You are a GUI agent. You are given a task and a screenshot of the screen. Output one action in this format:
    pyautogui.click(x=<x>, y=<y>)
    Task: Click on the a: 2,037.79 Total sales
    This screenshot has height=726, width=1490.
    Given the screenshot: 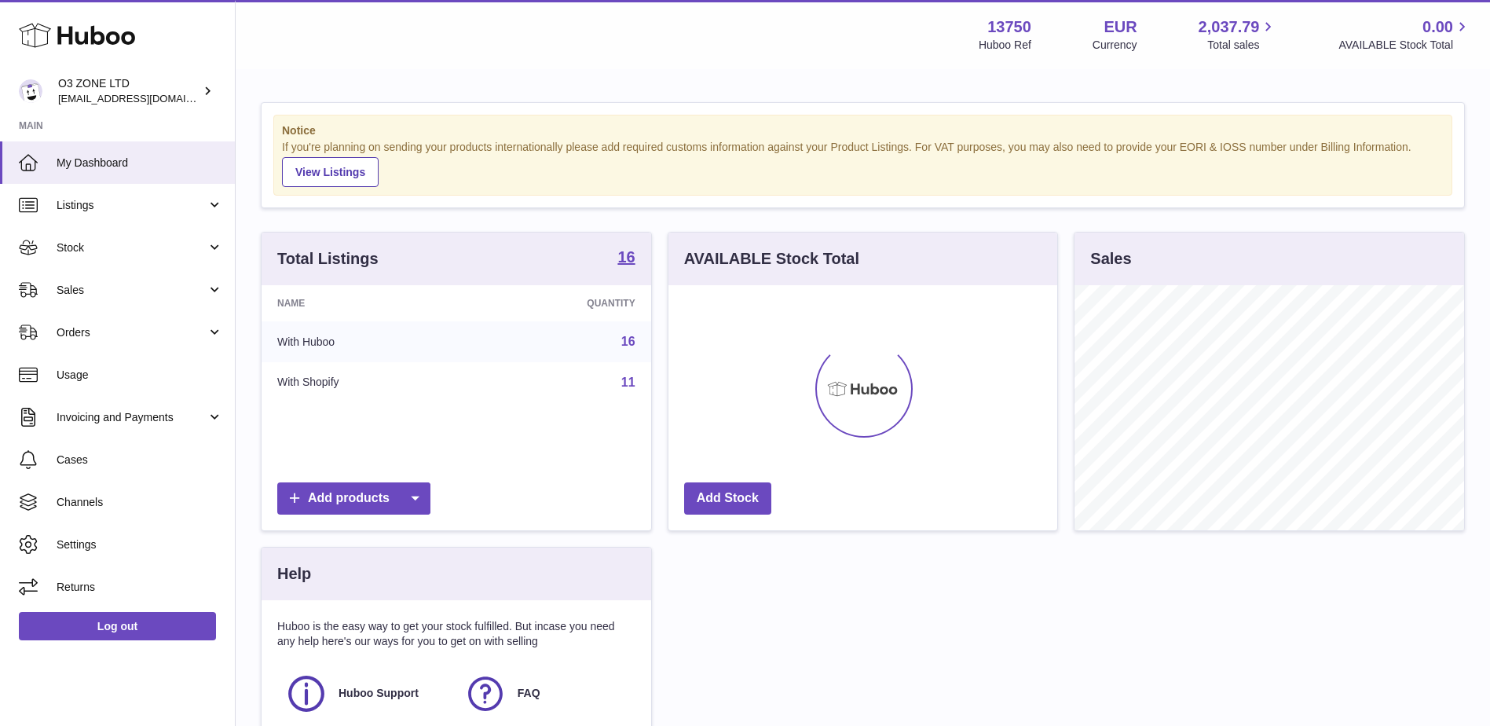 What is the action you would take?
    pyautogui.click(x=1238, y=35)
    